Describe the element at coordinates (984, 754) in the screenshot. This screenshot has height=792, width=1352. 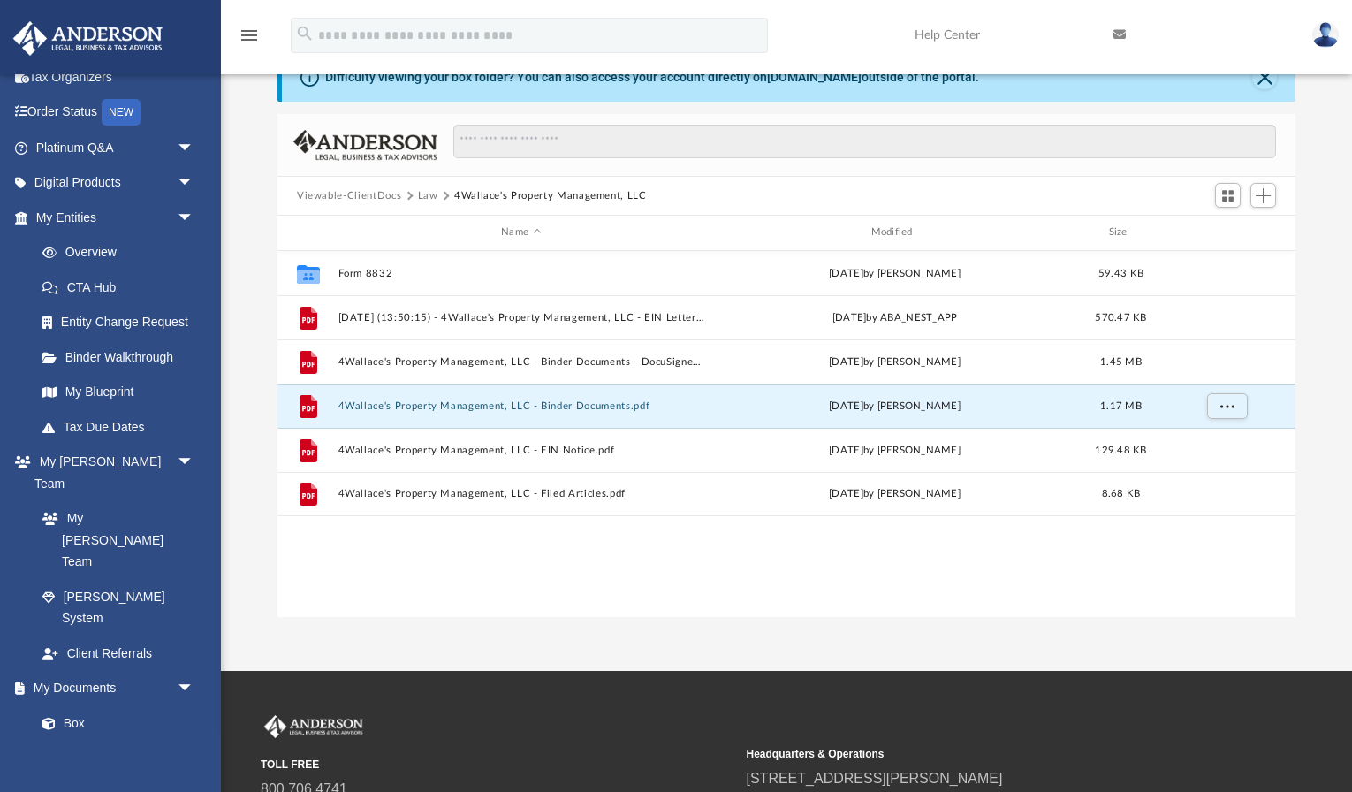
I see `small: Headquarters & Operations` at that location.